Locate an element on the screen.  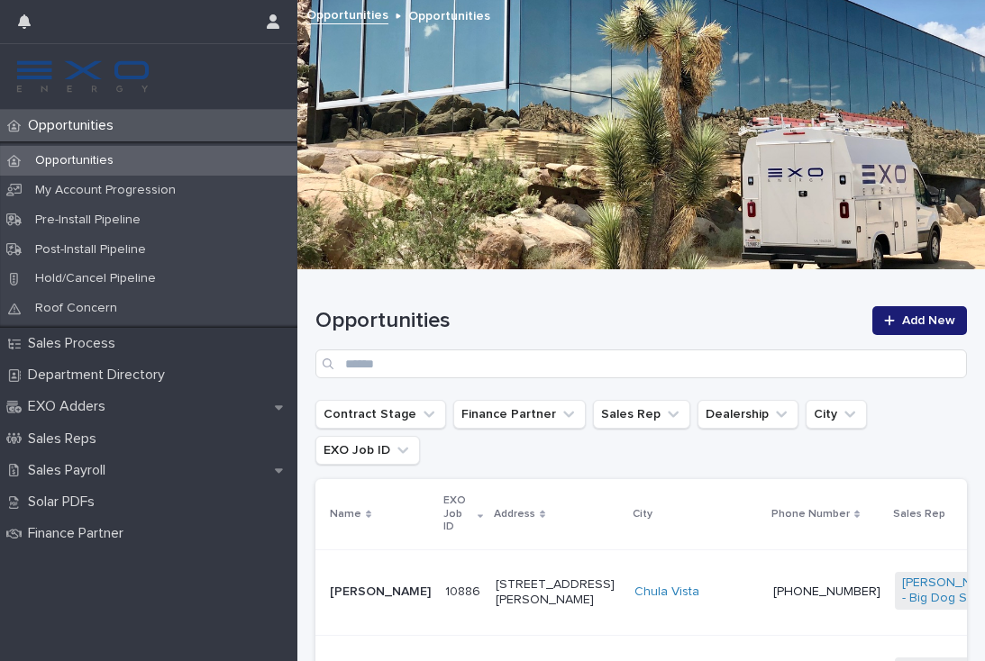
p: Pre-Install Pipeline is located at coordinates (87, 220).